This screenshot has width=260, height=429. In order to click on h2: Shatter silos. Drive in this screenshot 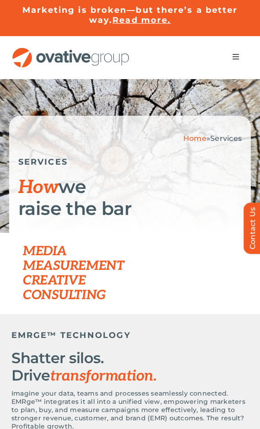, I will do `click(130, 366)`.